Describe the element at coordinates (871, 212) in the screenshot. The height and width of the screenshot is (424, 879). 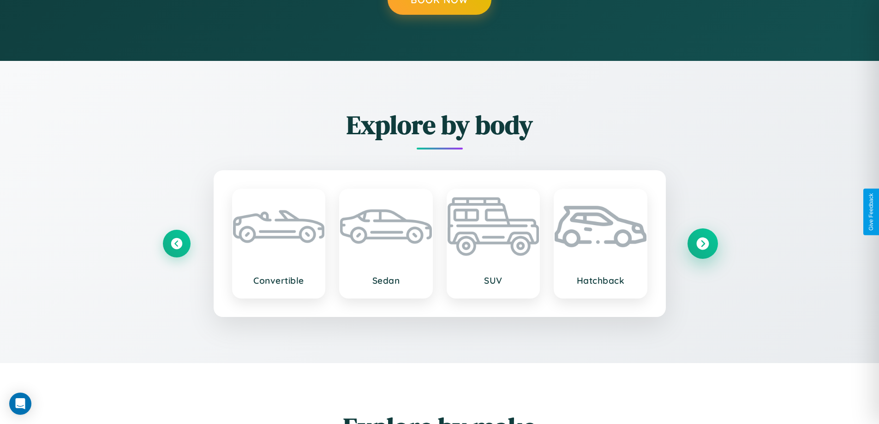
I see `div: Give Feedback` at that location.